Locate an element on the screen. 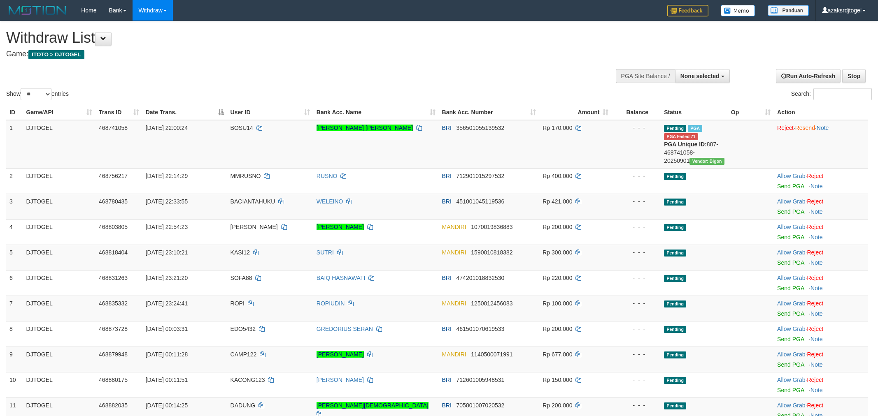 The width and height of the screenshot is (878, 416). th: Amount: activate to sort column ascending is located at coordinates (575, 112).